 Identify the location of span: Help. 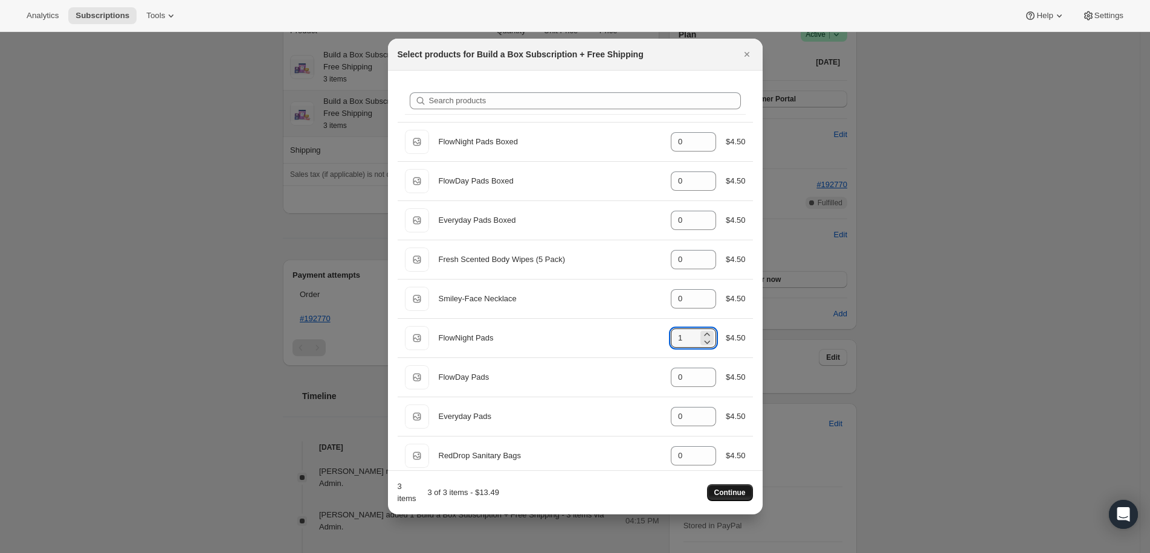
(1044, 16).